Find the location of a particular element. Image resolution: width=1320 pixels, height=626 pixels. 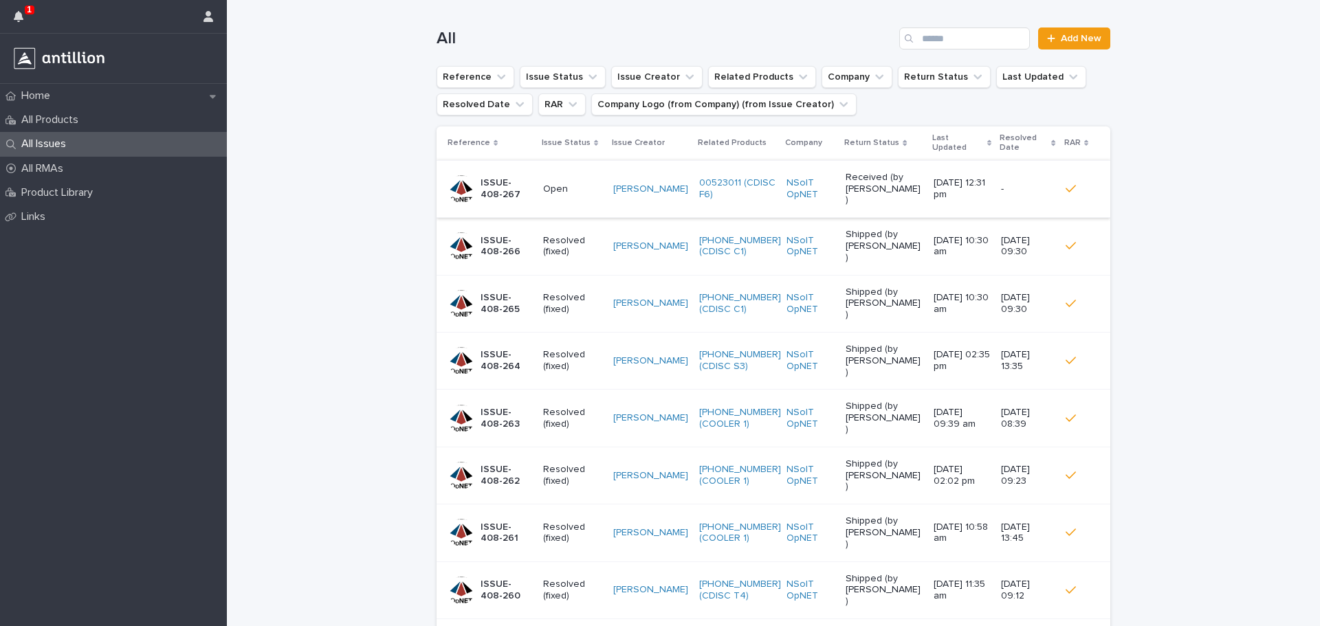

button: Return Status is located at coordinates (944, 77).